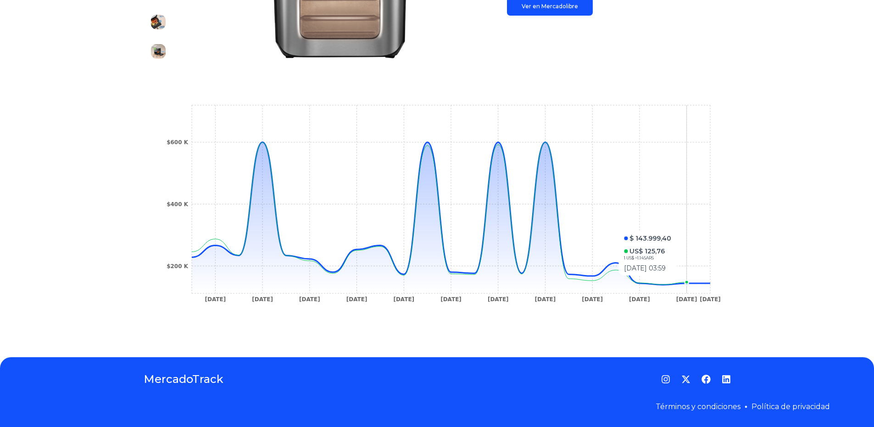 This screenshot has width=874, height=427. What do you see at coordinates (178, 204) in the screenshot?
I see `tspan: $400 K` at bounding box center [178, 204].